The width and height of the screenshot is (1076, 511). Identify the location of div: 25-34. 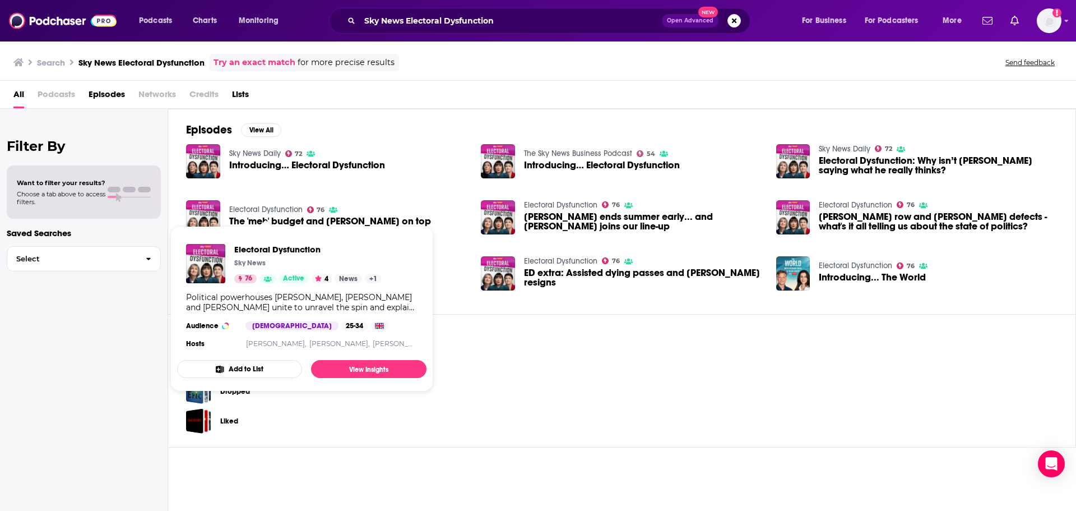
(354, 326).